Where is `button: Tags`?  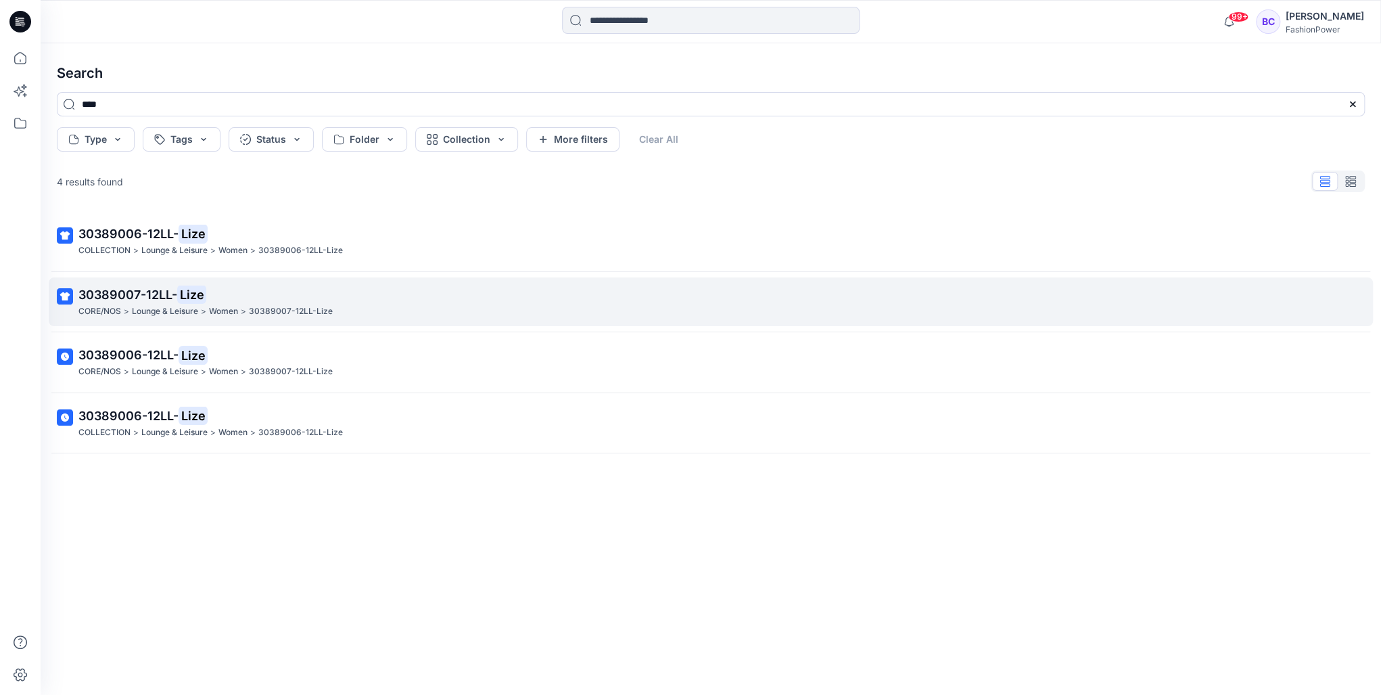
button: Tags is located at coordinates (181, 139).